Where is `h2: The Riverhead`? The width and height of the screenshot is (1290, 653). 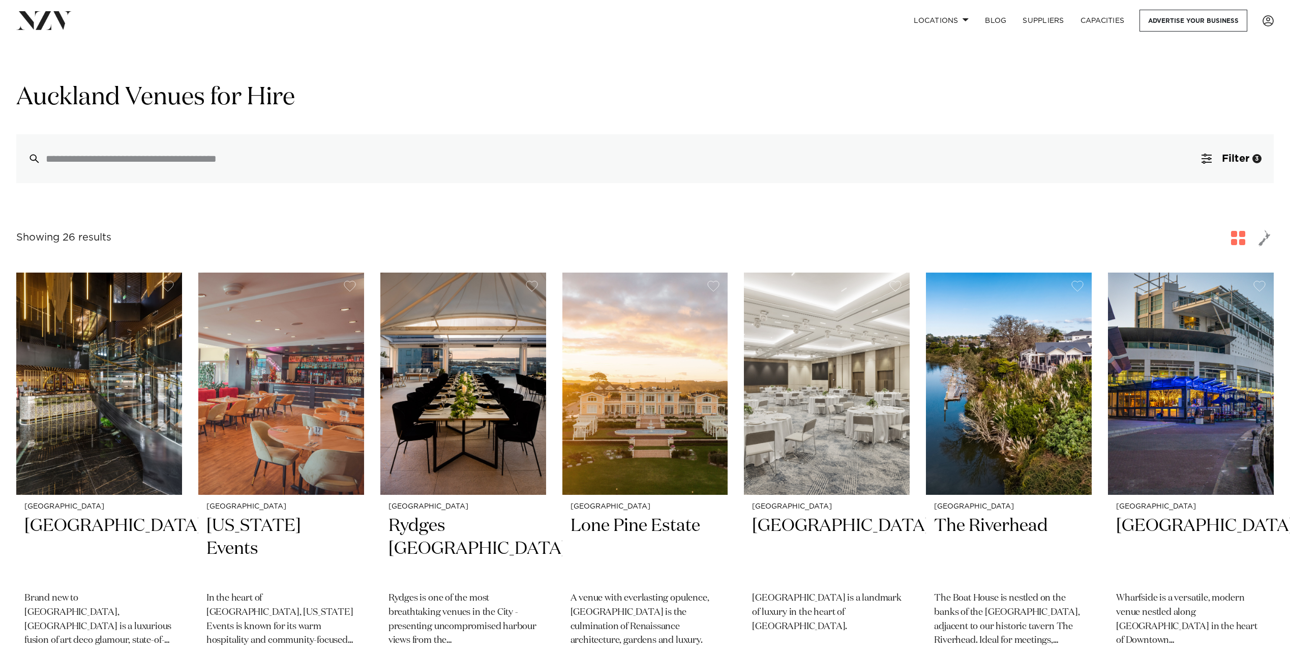 h2: The Riverhead is located at coordinates (1009, 549).